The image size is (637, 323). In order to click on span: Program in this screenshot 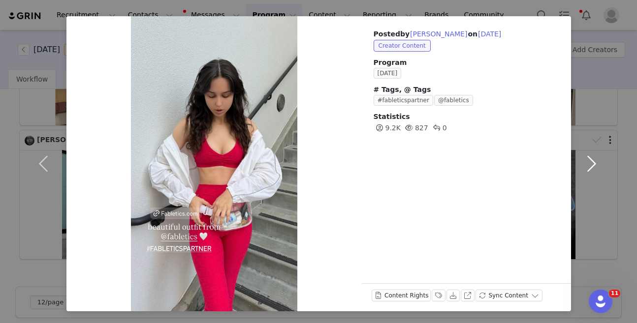, I will do `click(466, 63)`.